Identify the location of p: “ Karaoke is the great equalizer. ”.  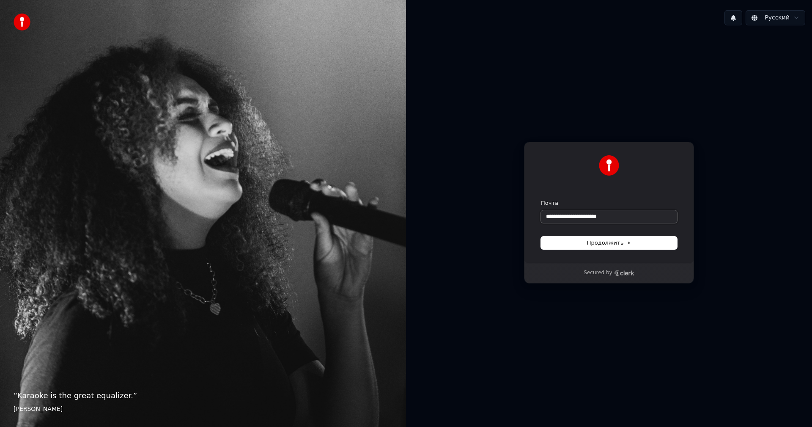
(203, 395).